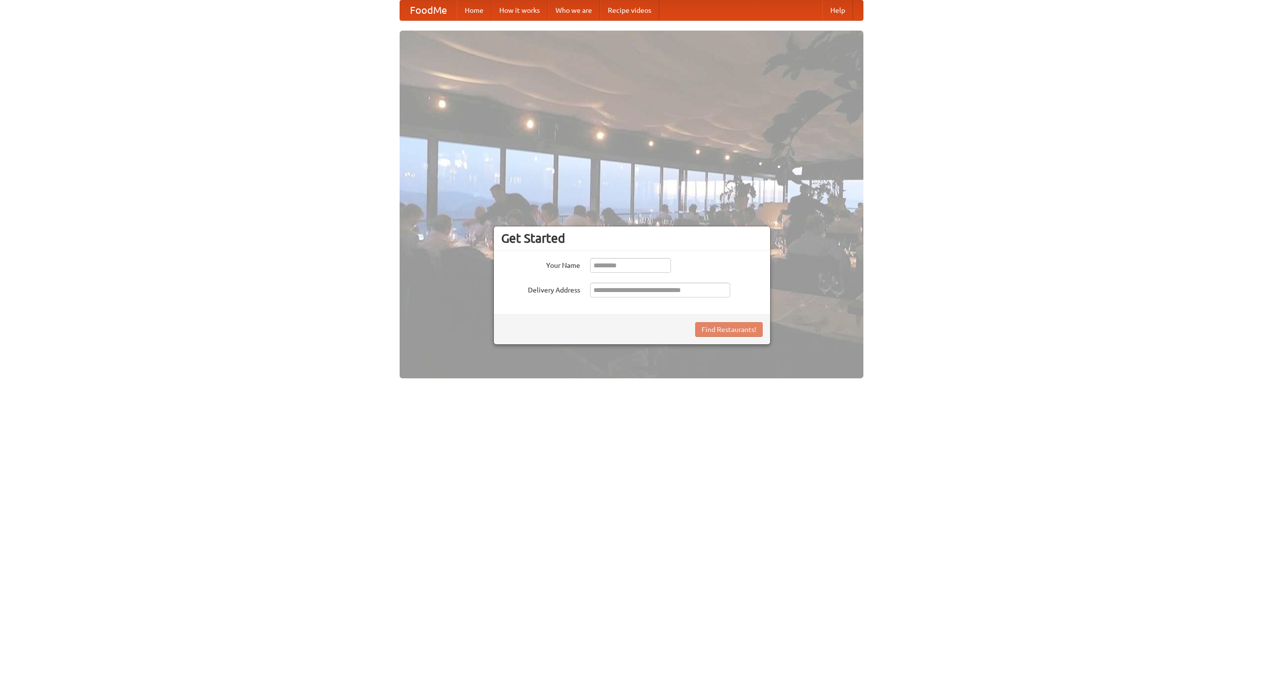  Describe the element at coordinates (838, 10) in the screenshot. I see `a: Help` at that location.